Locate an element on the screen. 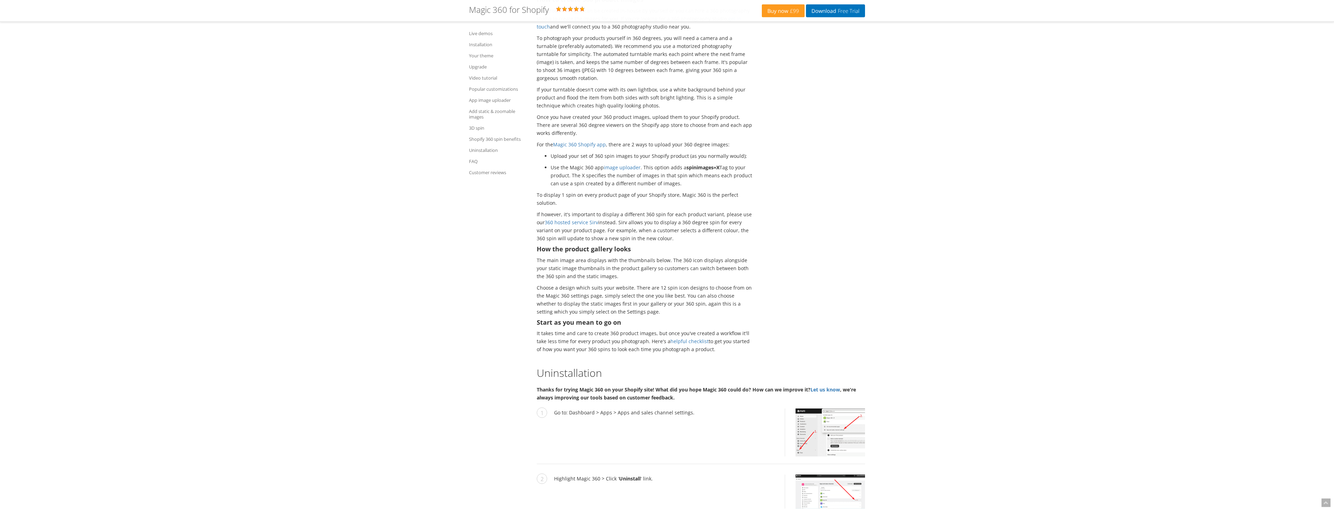 The height and width of the screenshot is (510, 1334). h1: Magic 360 for Shopify is located at coordinates (509, 10).